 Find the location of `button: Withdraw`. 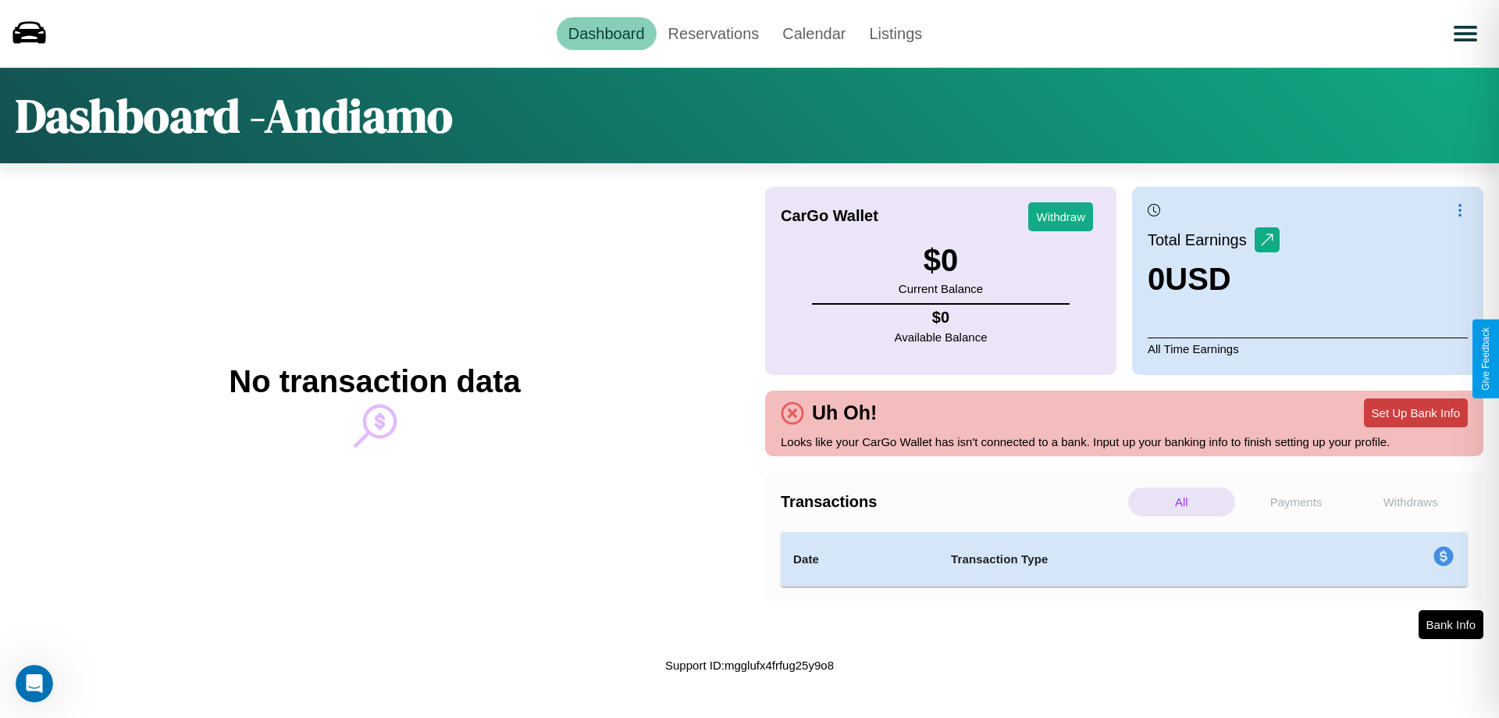

button: Withdraw is located at coordinates (1060, 216).